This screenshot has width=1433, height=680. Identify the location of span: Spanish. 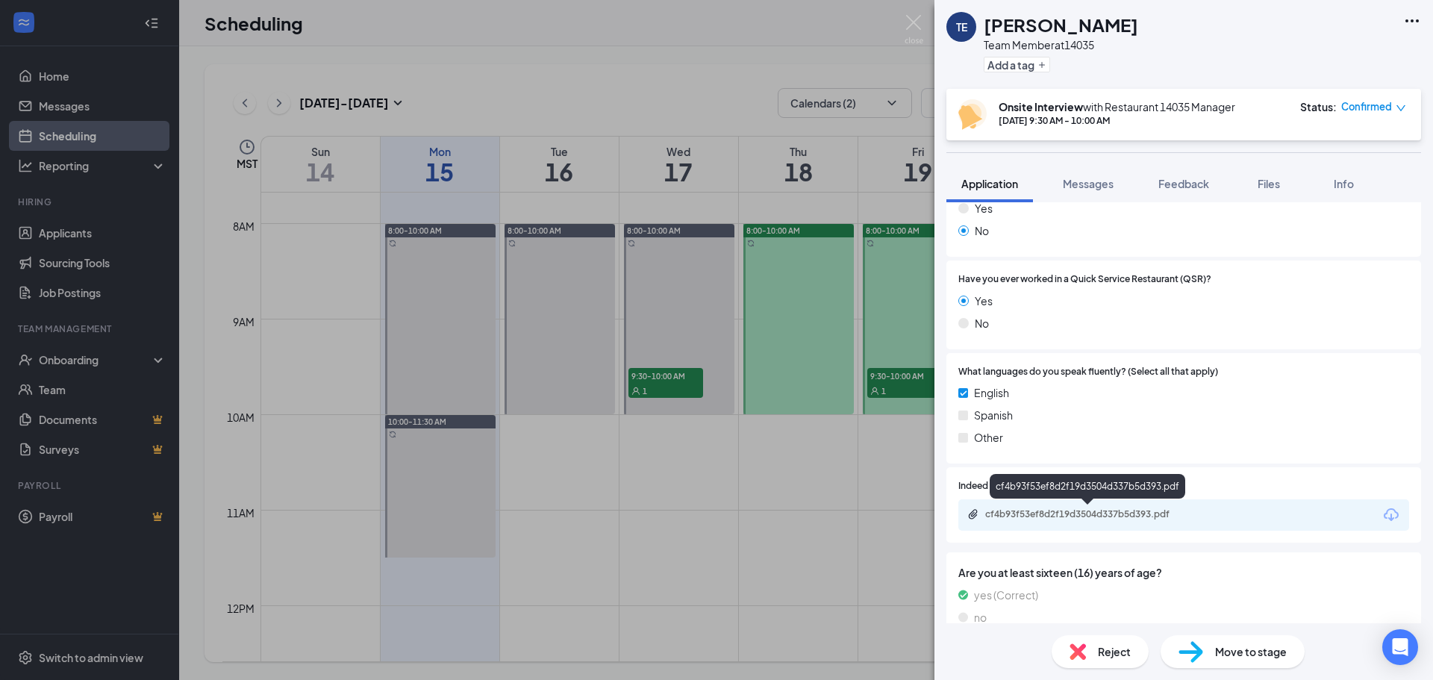
(994, 415).